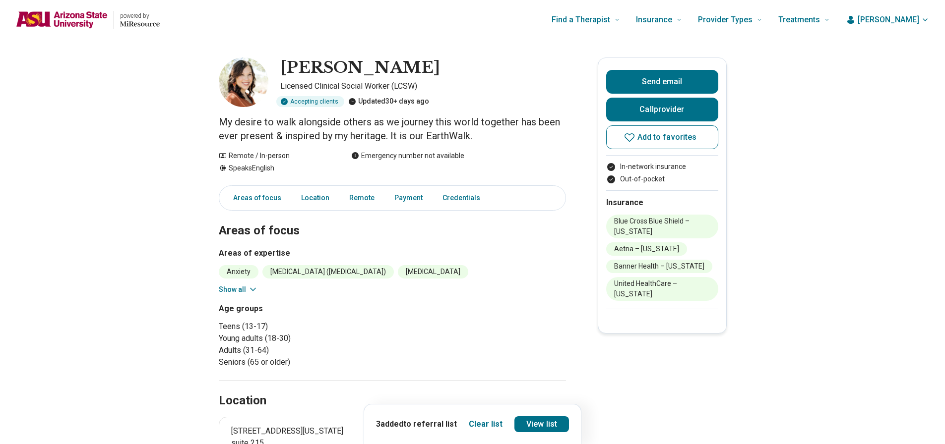 The height and width of the screenshot is (444, 945). I want to click on p: powered by, so click(140, 16).